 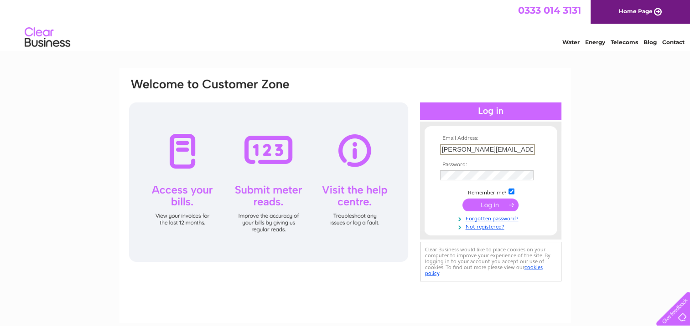 What do you see at coordinates (490, 262) in the screenshot?
I see `div: Clear Business would like to place cookies on your computer to improve your experience of the sit...` at bounding box center [490, 262].